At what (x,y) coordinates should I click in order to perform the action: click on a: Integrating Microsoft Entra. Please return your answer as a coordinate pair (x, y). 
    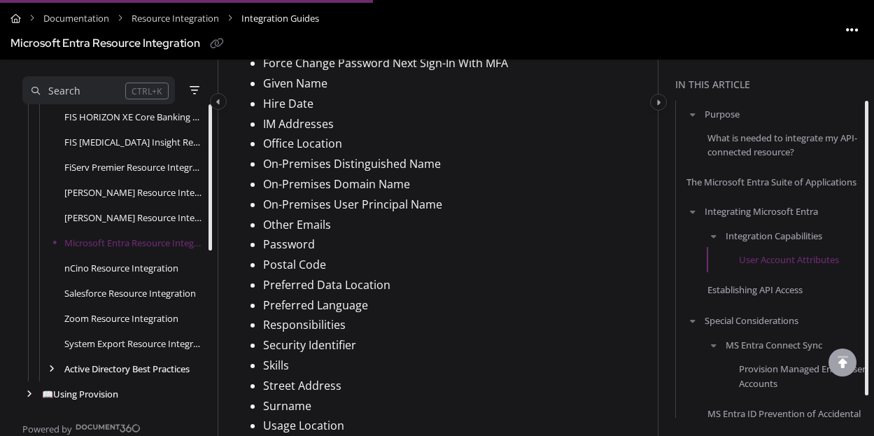
    Looking at the image, I should click on (761, 211).